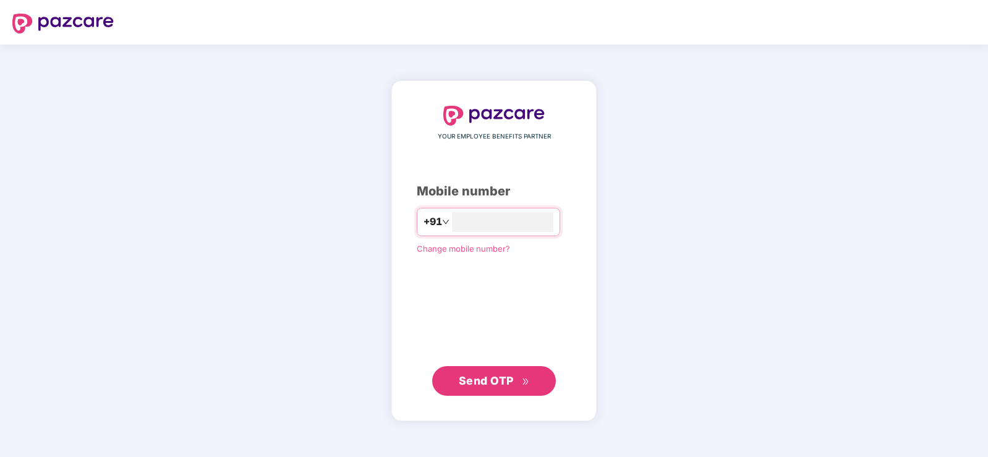 This screenshot has width=988, height=457. What do you see at coordinates (433, 221) in the screenshot?
I see `span: +91` at bounding box center [433, 221].